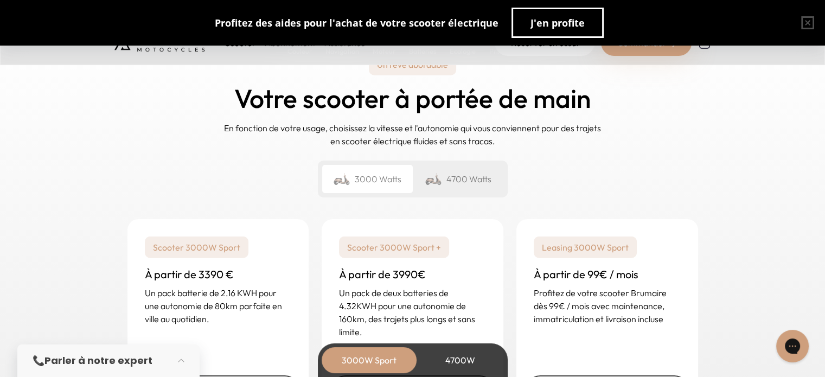 The width and height of the screenshot is (825, 377). Describe the element at coordinates (586, 247) in the screenshot. I see `p: Leasing 3000W Sport` at that location.